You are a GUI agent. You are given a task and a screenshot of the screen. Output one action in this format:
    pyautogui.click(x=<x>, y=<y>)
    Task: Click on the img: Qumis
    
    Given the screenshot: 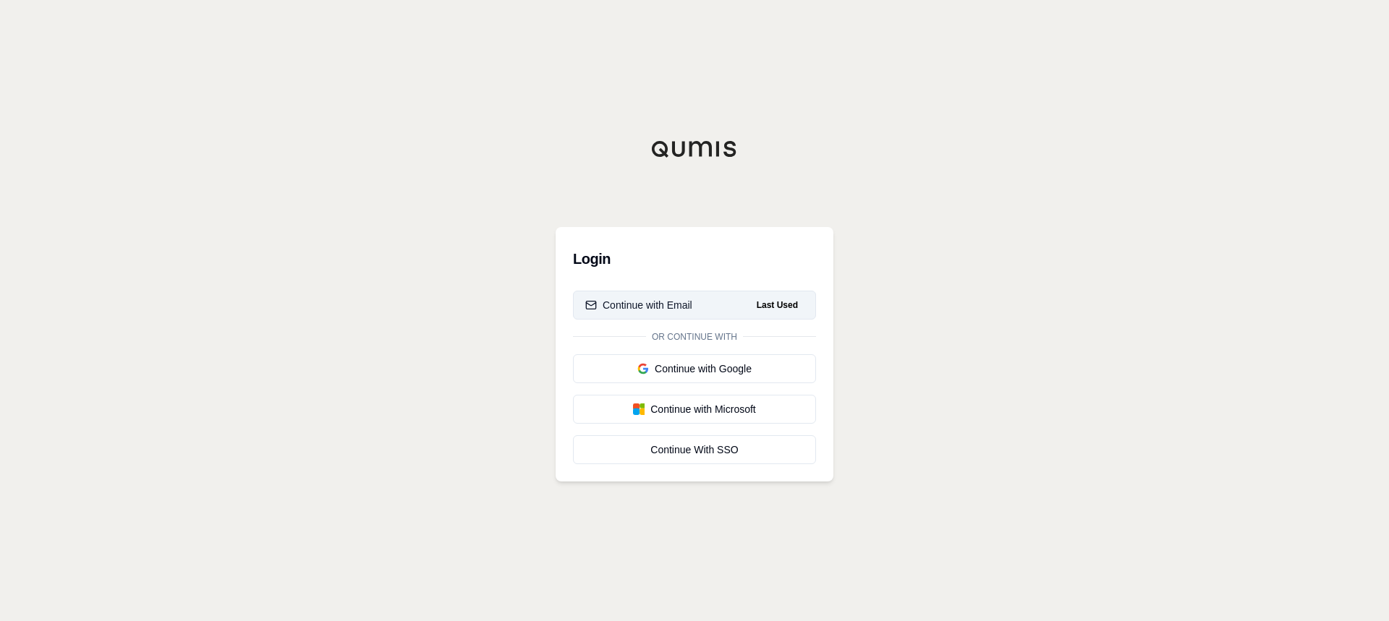 What is the action you would take?
    pyautogui.click(x=694, y=149)
    